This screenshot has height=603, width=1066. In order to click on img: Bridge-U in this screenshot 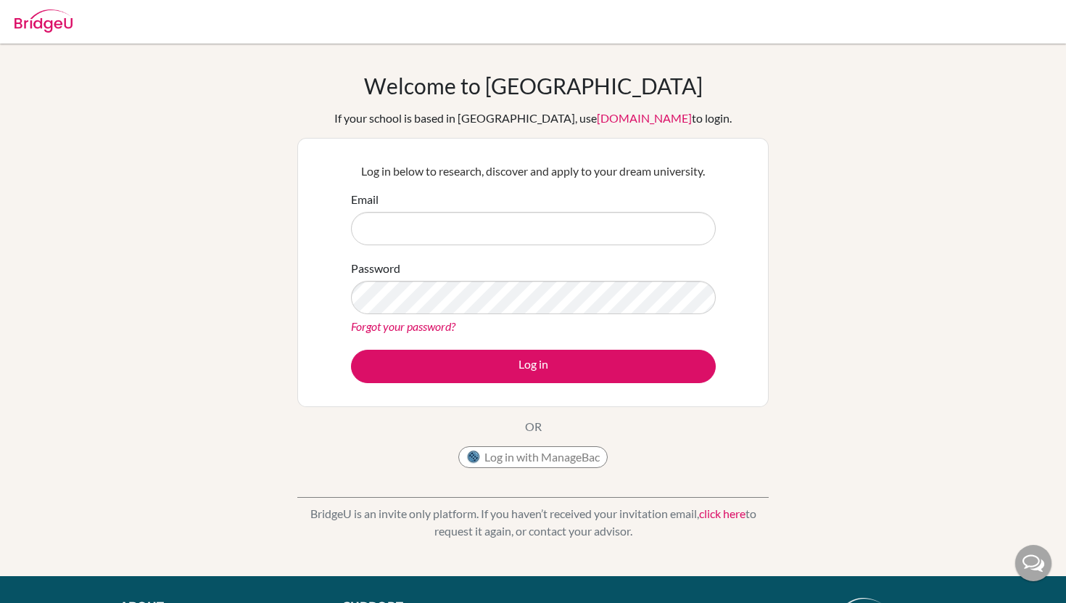, I will do `click(44, 21)`.